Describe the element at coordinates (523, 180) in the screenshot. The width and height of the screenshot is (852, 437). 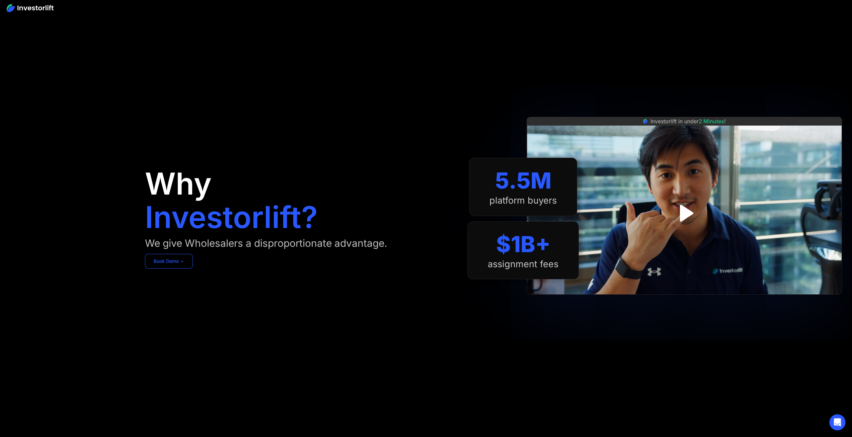
I see `div: 5.5M` at that location.